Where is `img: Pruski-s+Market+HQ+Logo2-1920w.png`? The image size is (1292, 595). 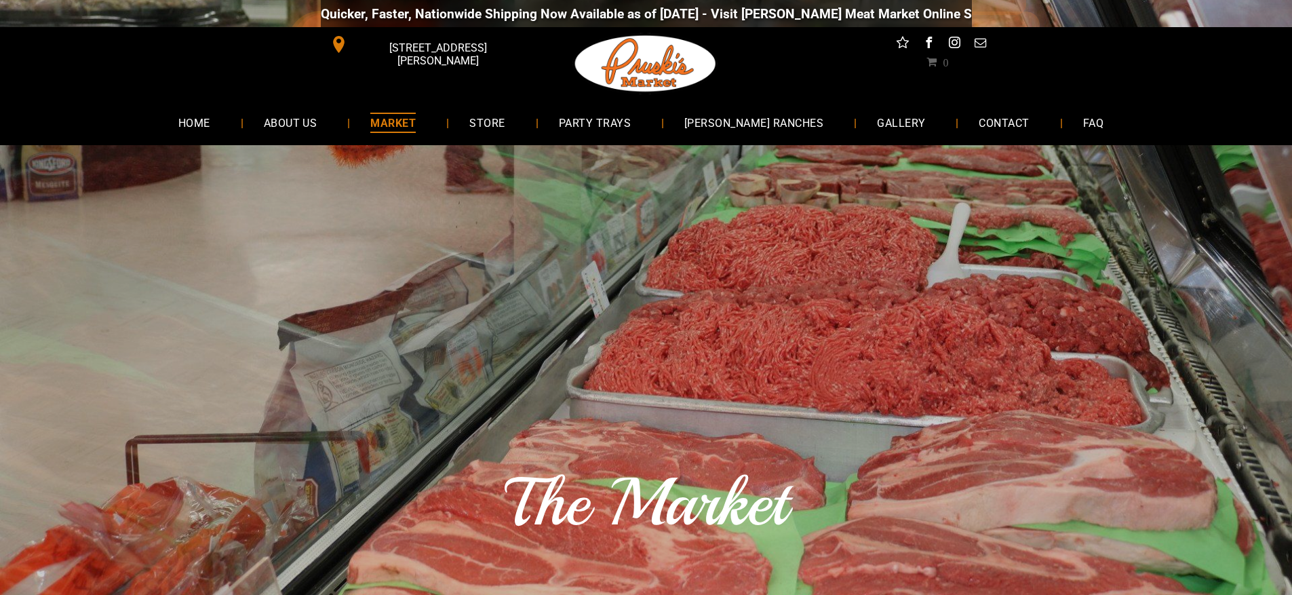
img: Pruski-s+Market+HQ+Logo2-1920w.png is located at coordinates (646, 64).